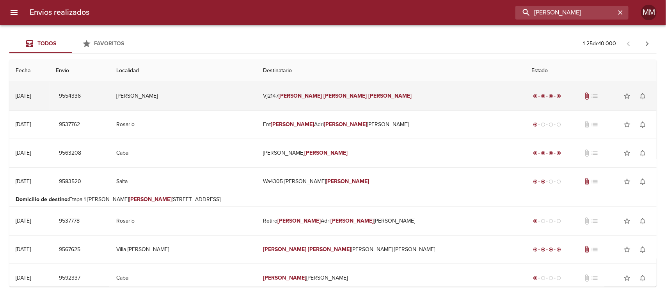  Describe the element at coordinates (69, 124) in the screenshot. I see `span: 9537762` at that location.